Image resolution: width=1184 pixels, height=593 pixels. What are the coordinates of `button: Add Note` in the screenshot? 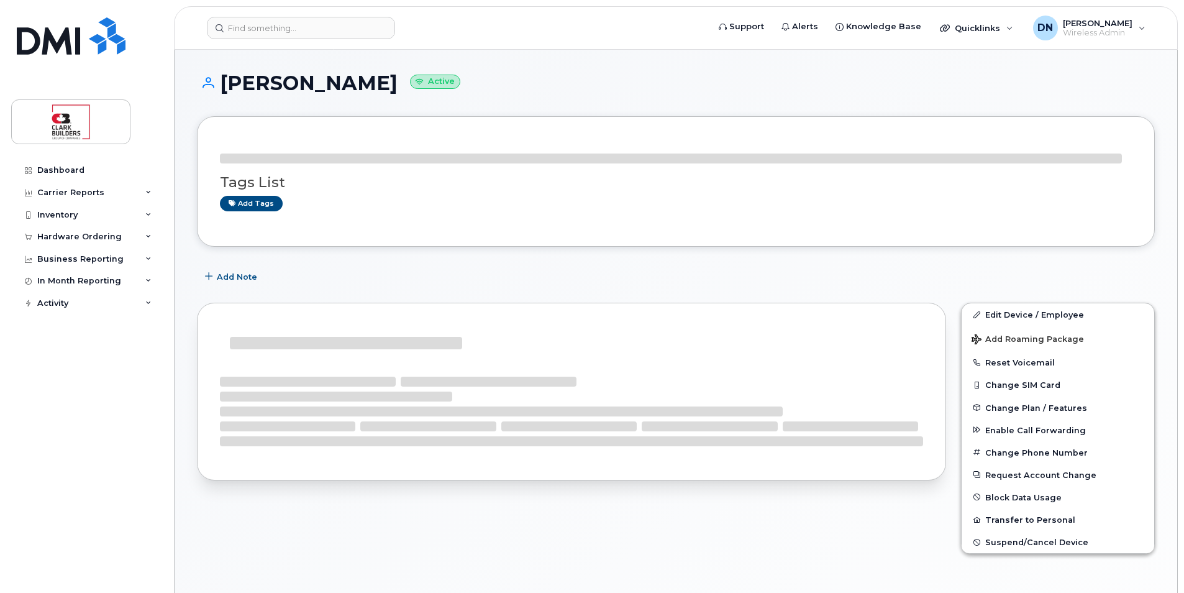 It's located at (232, 276).